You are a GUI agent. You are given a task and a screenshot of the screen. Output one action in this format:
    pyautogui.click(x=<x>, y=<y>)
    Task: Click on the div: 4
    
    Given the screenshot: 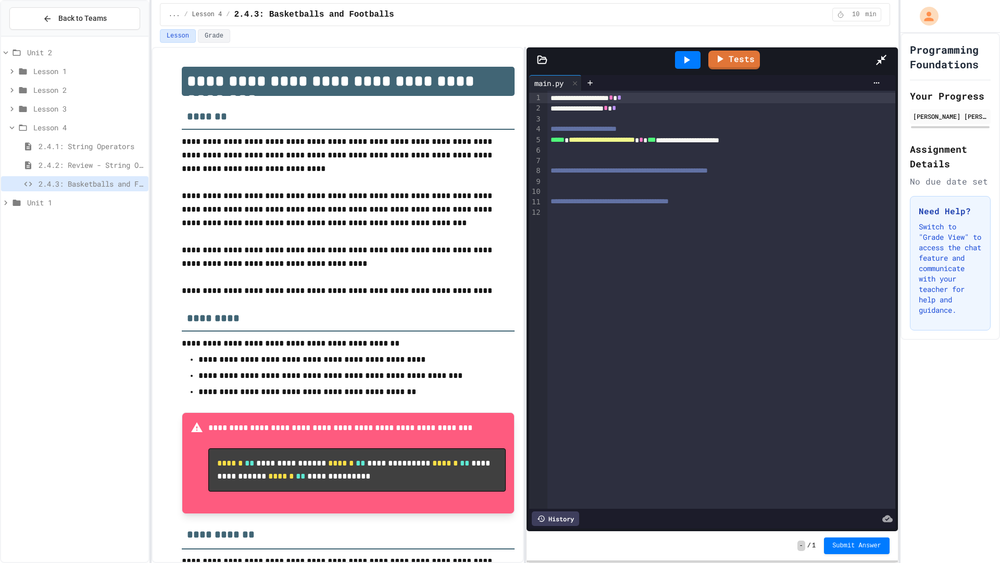 What is the action you would take?
    pyautogui.click(x=536, y=129)
    